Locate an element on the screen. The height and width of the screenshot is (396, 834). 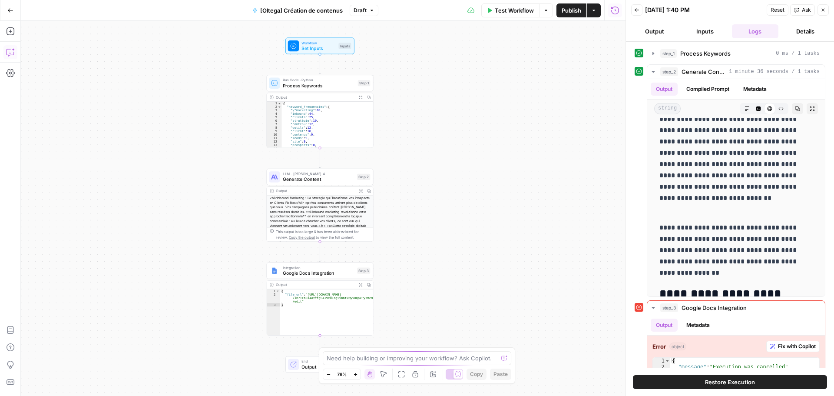
div: 5 is located at coordinates (274, 117).